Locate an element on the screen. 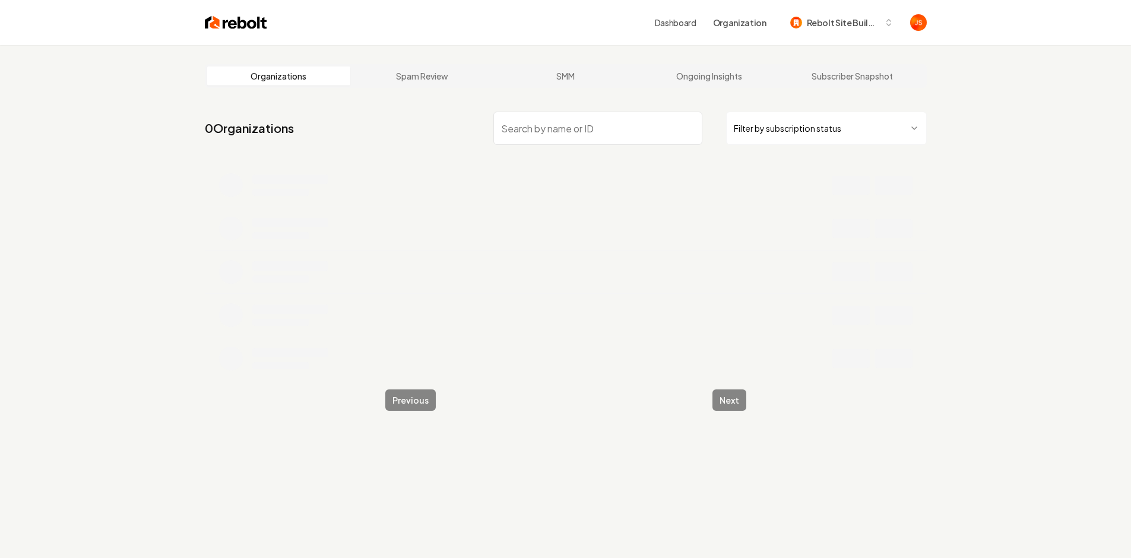 The height and width of the screenshot is (558, 1131). a: Subscriber Snapshot is located at coordinates (853, 76).